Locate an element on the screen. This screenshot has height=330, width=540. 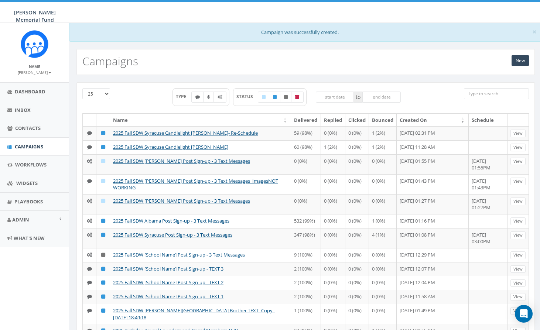
th: Created On: activate to sort column ascending is located at coordinates (432, 120).